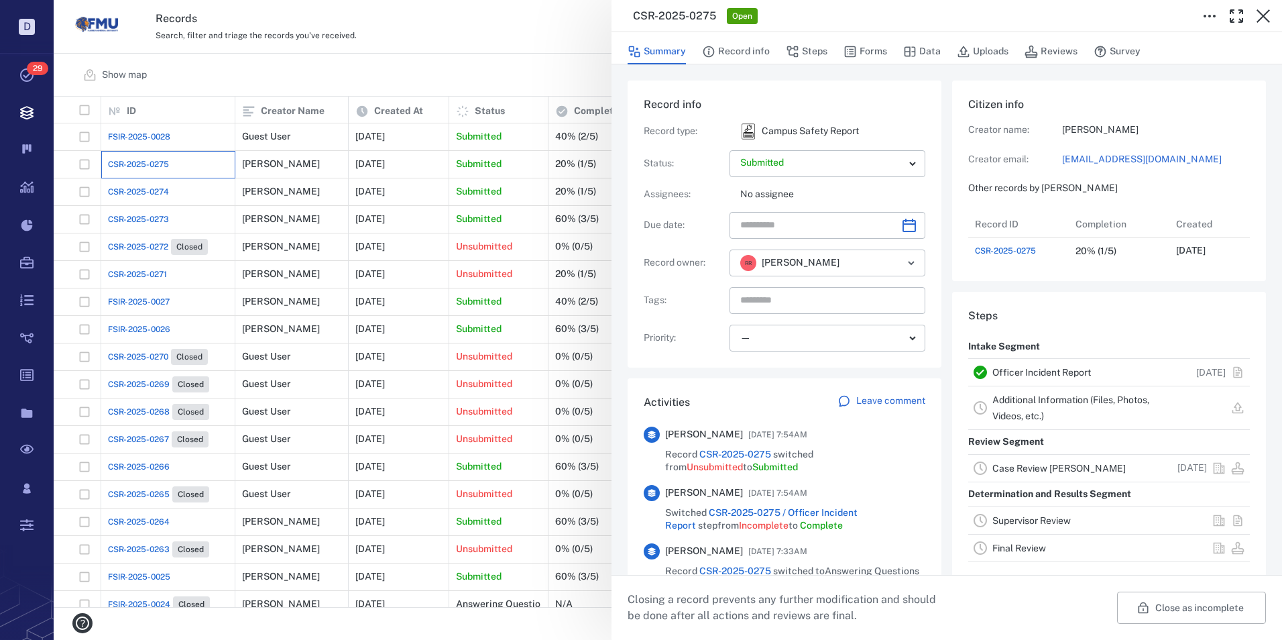 The height and width of the screenshot is (640, 1282). Describe the element at coordinates (674, 16) in the screenshot. I see `h3: CSR-2025-0275` at that location.